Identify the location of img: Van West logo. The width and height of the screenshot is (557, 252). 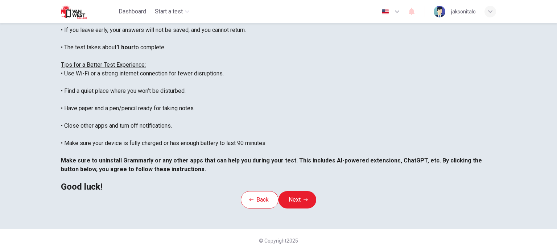
(80, 12).